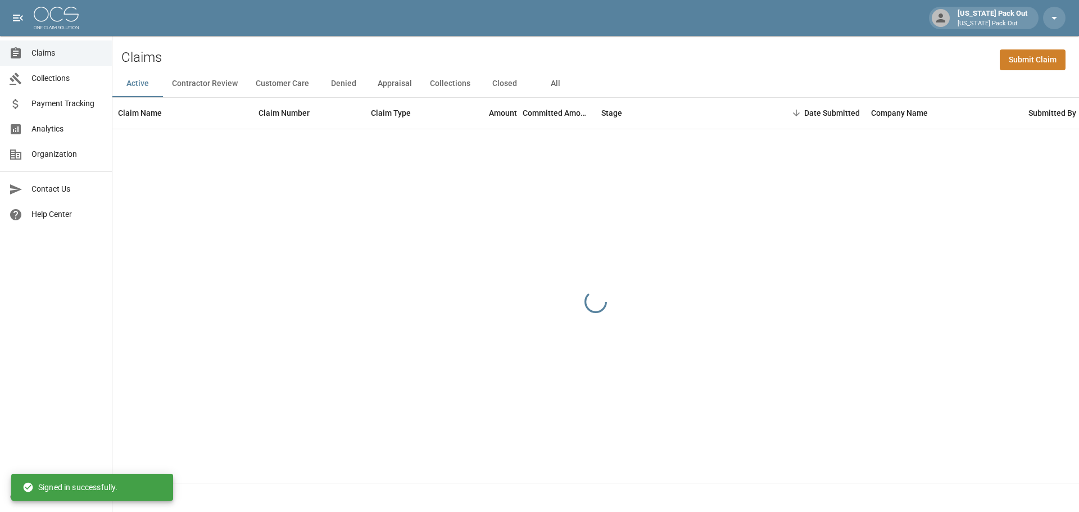 This screenshot has width=1079, height=512. Describe the element at coordinates (18, 18) in the screenshot. I see `button: open drawer` at that location.